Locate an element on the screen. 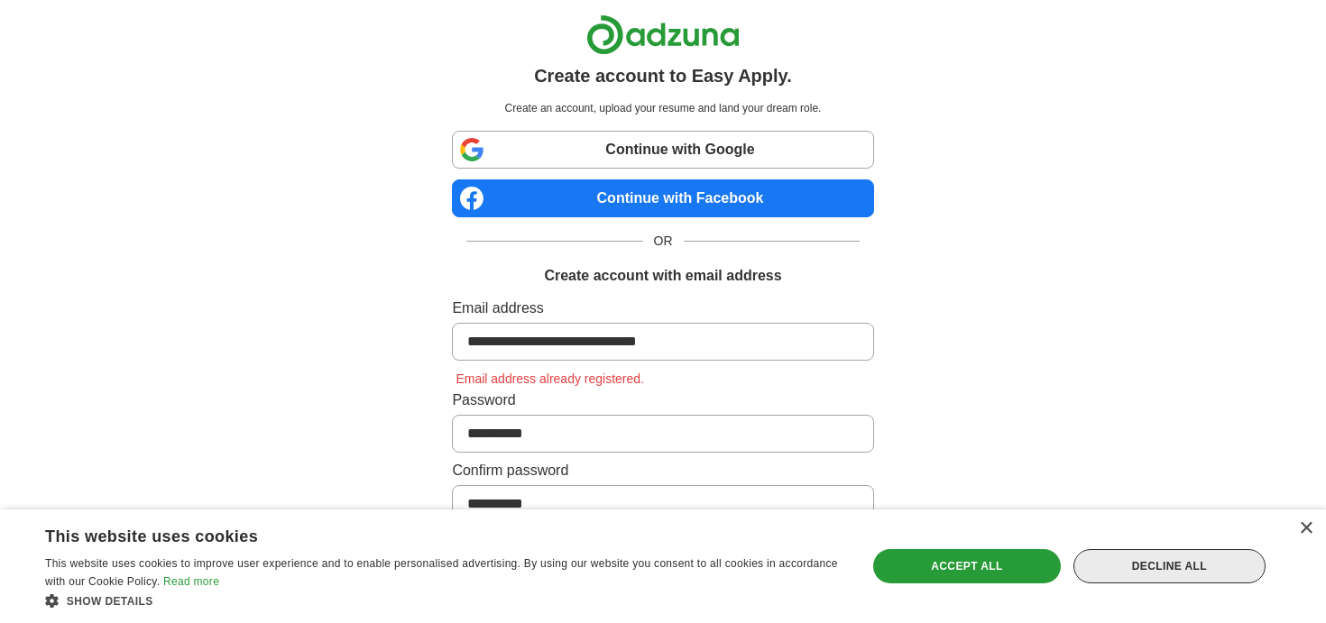 This screenshot has width=1326, height=623. div: Decline all is located at coordinates (1169, 567).